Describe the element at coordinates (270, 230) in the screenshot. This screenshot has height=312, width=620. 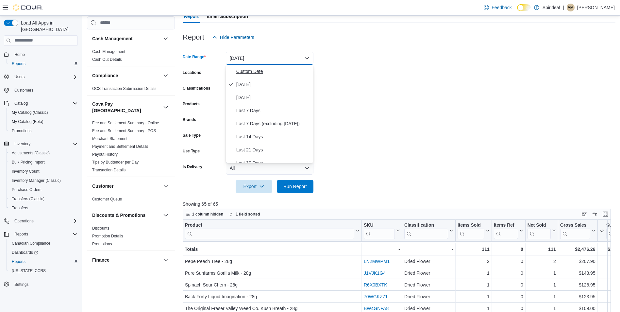
I see `div: Product` at that location.